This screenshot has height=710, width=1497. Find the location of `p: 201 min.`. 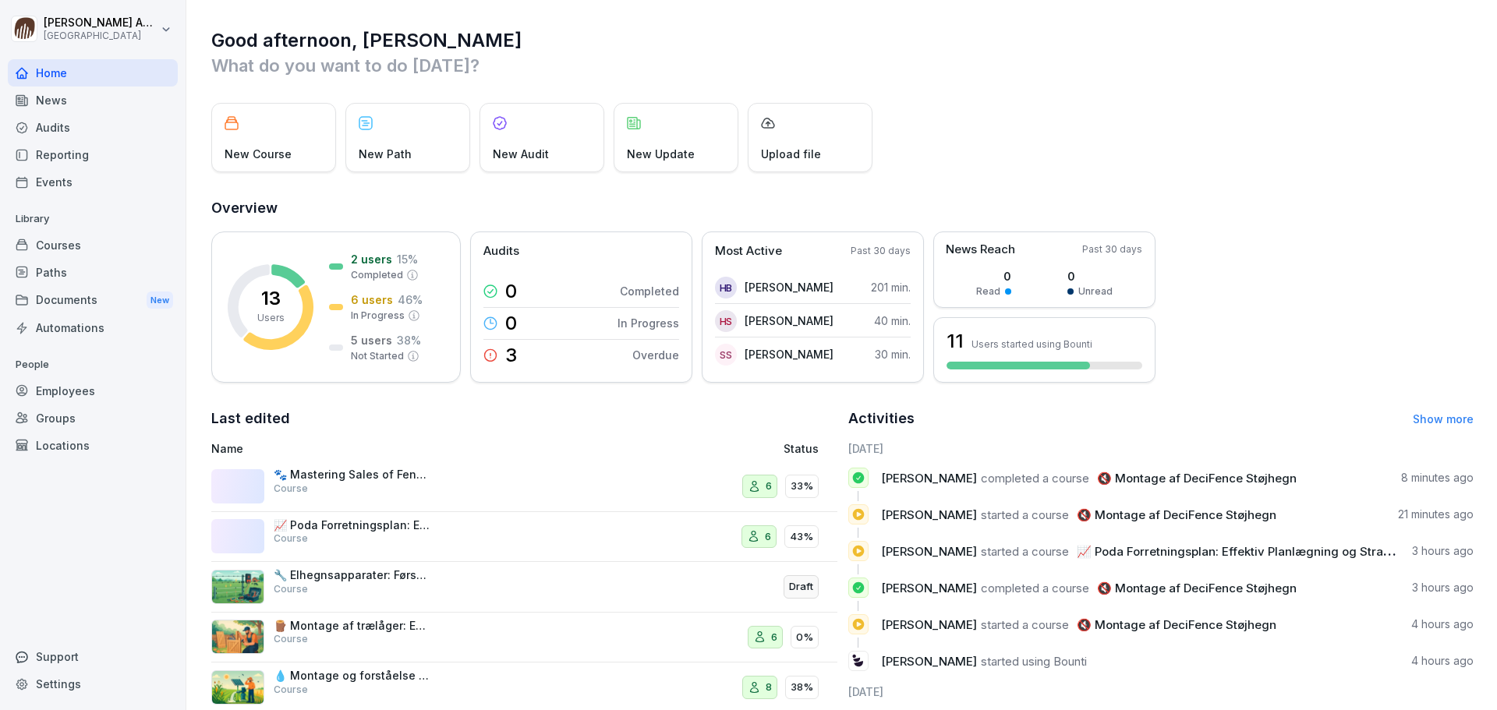

p: 201 min. is located at coordinates (890, 287).